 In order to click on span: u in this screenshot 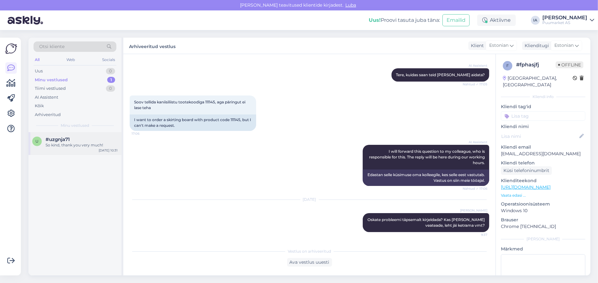, I will do `click(37, 141)`.